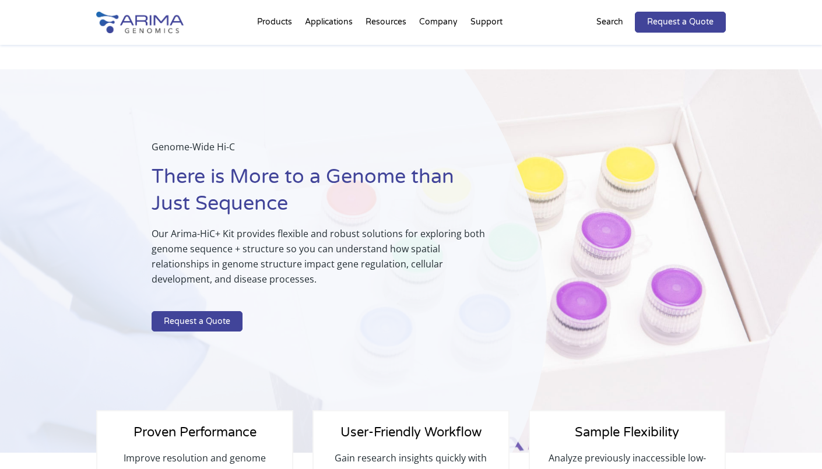 This screenshot has height=469, width=822. Describe the element at coordinates (195, 433) in the screenshot. I see `span: Proven Performance` at that location.